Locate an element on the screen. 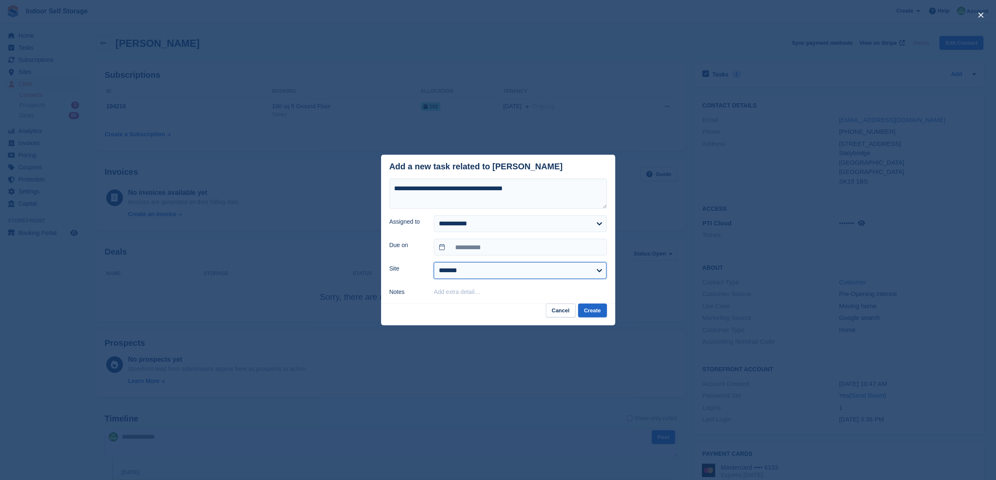 The height and width of the screenshot is (480, 996). label: Site is located at coordinates (407, 269).